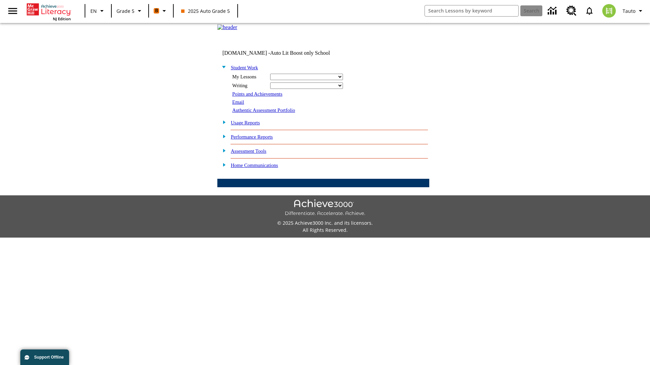  I want to click on img: header, so click(227, 27).